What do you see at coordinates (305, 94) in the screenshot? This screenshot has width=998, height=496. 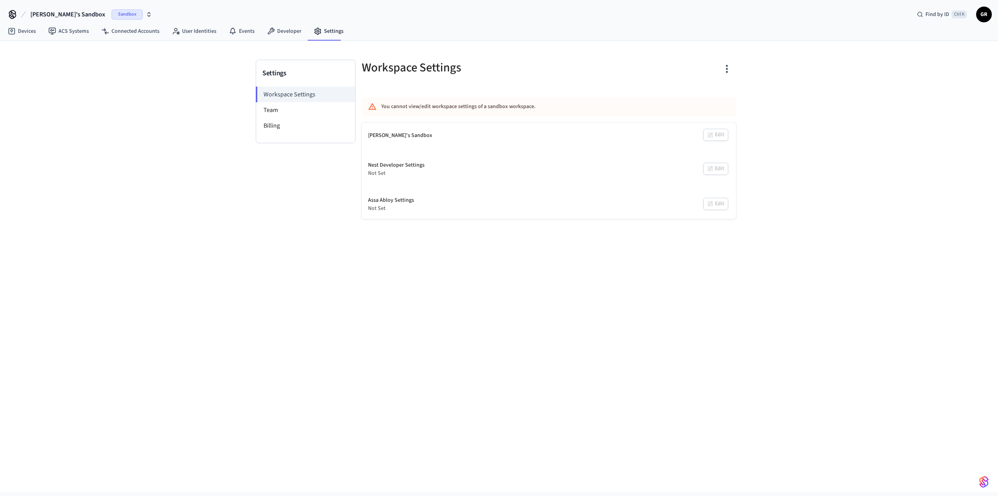 I see `li: Workspace Settings` at bounding box center [305, 94].